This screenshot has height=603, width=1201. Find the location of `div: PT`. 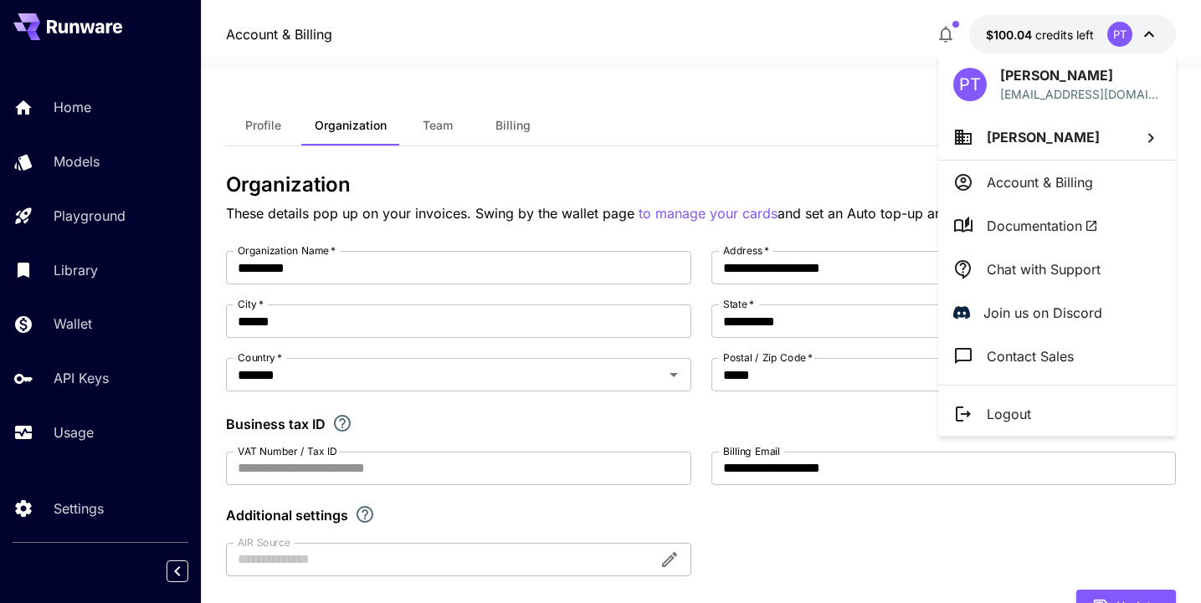

div: PT is located at coordinates (970, 85).